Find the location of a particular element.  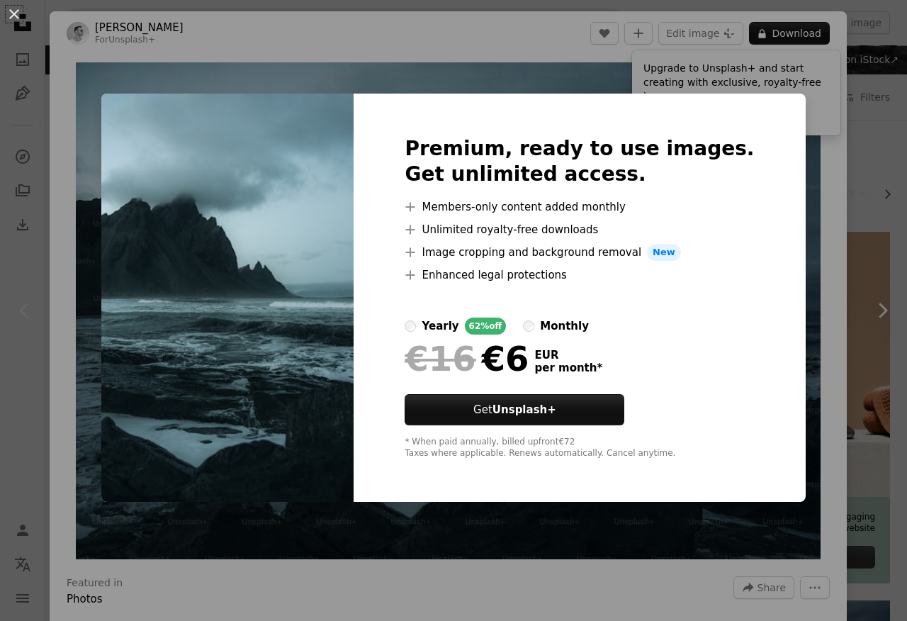

span: EUR is located at coordinates (569, 355).